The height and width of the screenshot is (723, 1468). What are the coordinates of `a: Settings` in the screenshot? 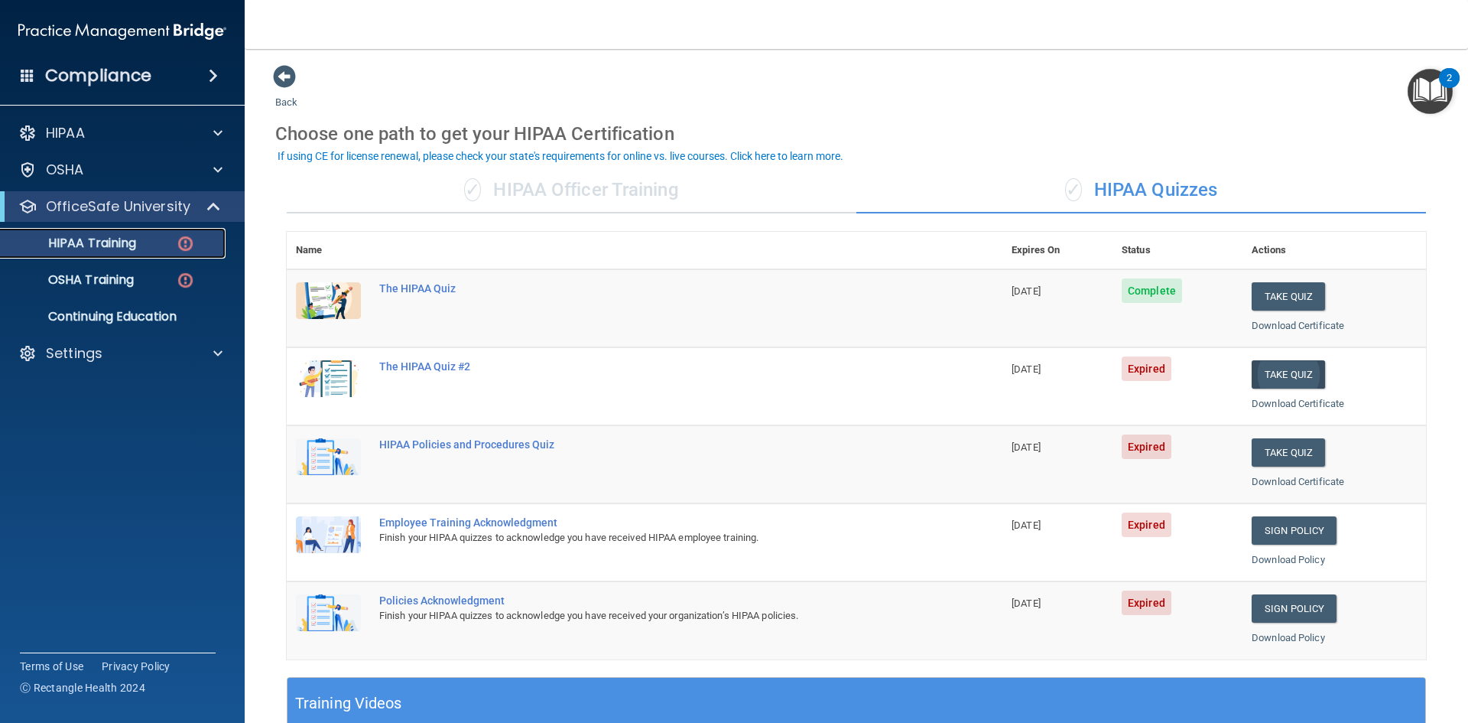 It's located at (120, 353).